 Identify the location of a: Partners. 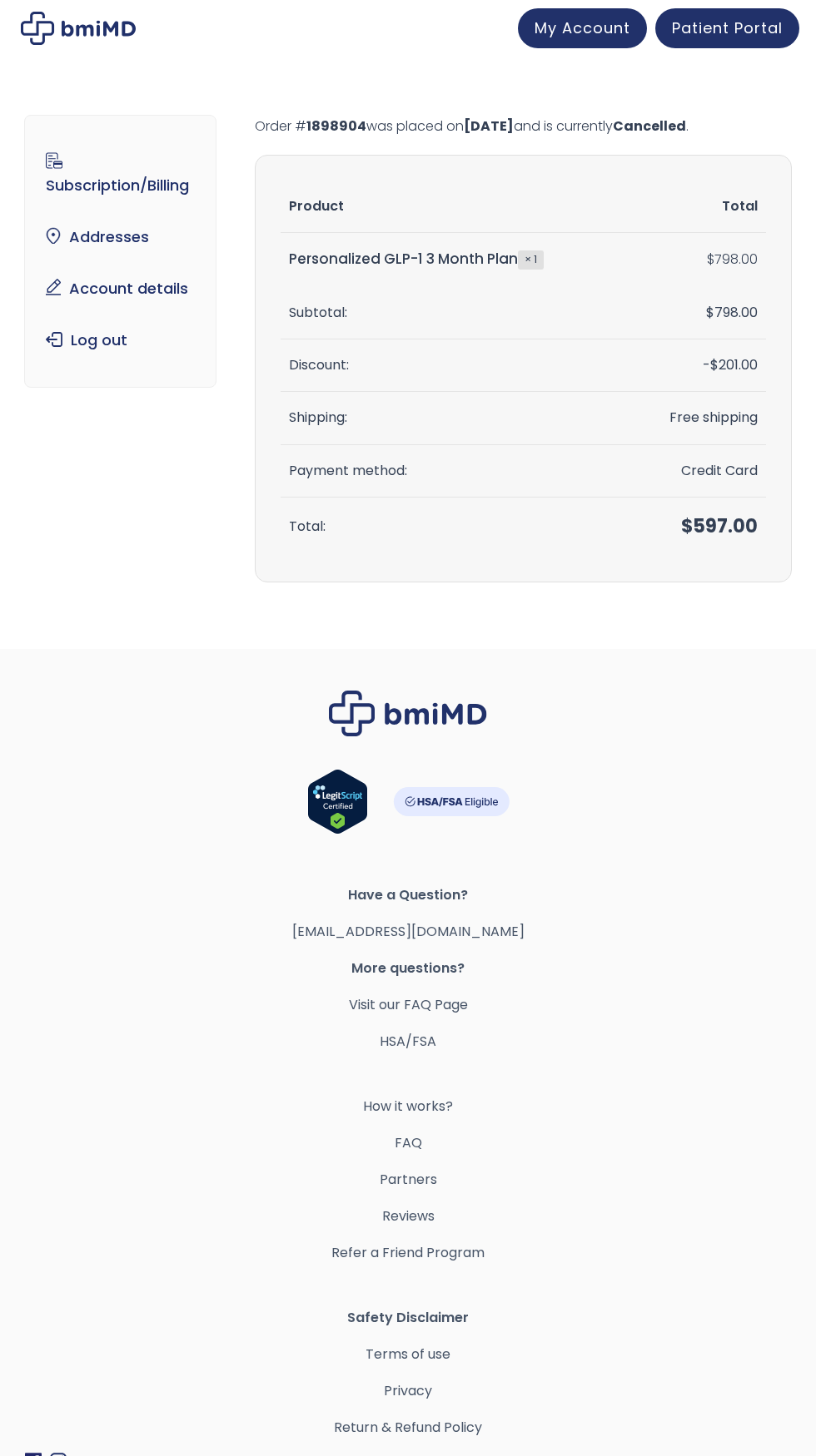
(408, 1180).